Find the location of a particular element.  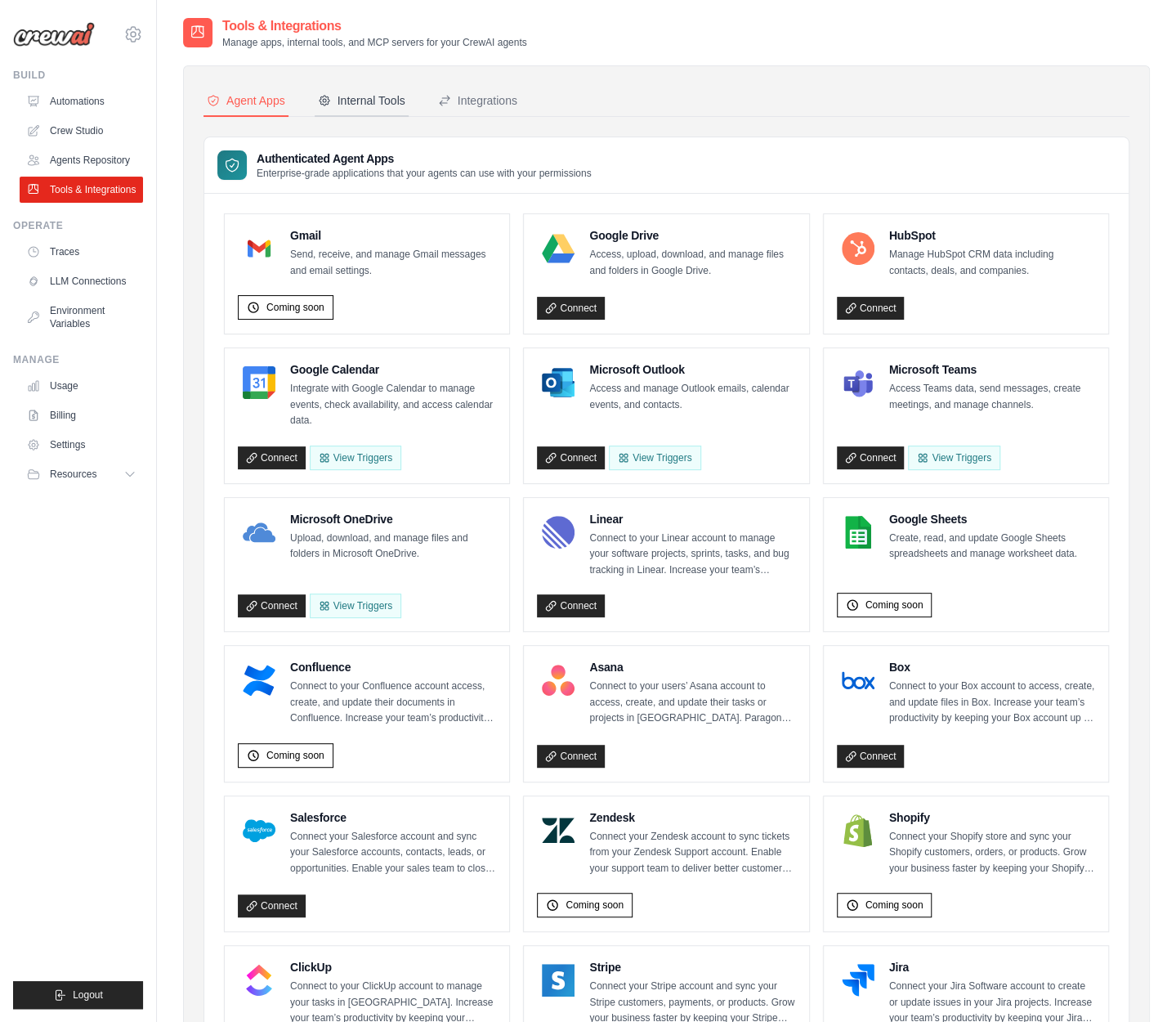

img: HubSpot Logo is located at coordinates (858, 248).